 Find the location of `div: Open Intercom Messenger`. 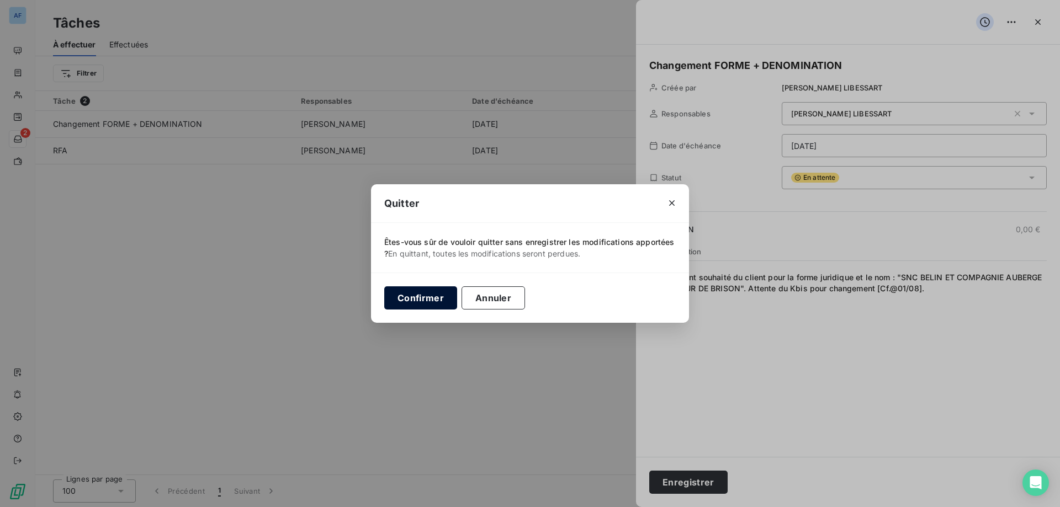

div: Open Intercom Messenger is located at coordinates (1036, 483).